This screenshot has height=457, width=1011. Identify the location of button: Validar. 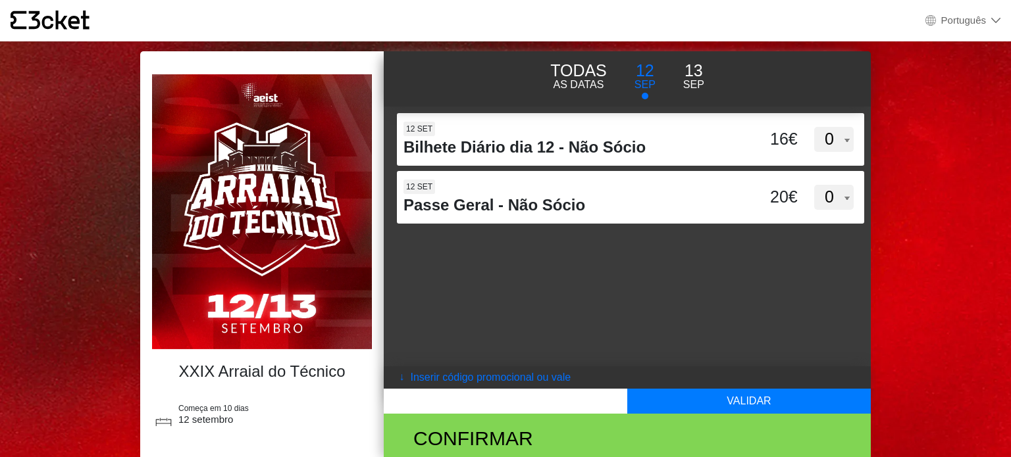
(749, 401).